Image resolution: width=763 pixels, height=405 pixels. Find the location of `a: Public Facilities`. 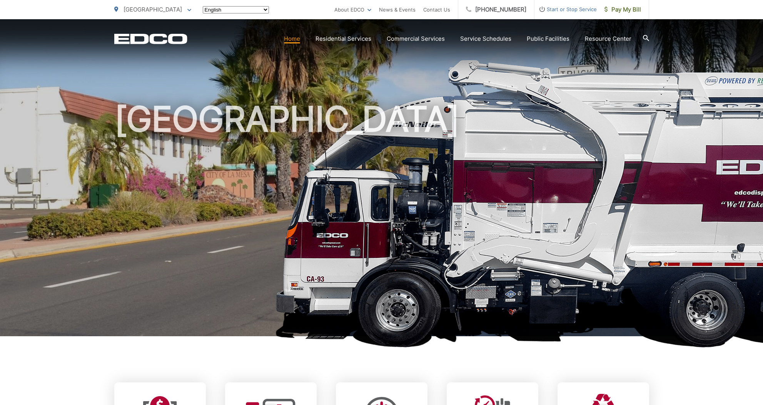

a: Public Facilities is located at coordinates (548, 39).